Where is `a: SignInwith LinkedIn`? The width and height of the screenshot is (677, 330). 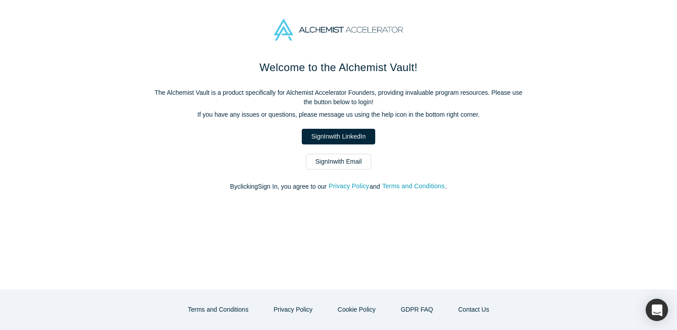
a: SignInwith LinkedIn is located at coordinates (338, 137).